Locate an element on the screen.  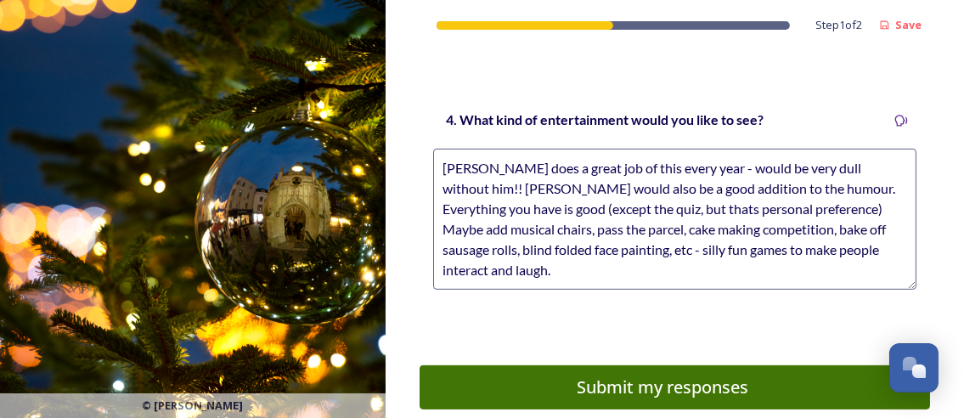
div: Submit my responses is located at coordinates (663, 387).